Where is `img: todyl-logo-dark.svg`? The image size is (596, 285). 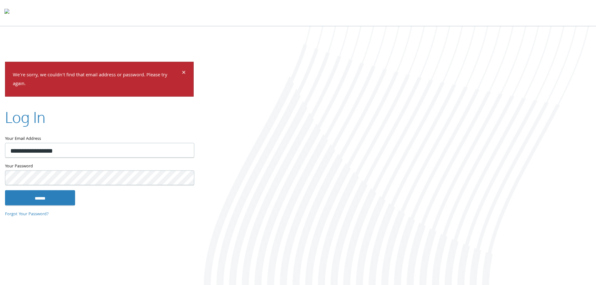
img: todyl-logo-dark.svg is located at coordinates (7, 13).